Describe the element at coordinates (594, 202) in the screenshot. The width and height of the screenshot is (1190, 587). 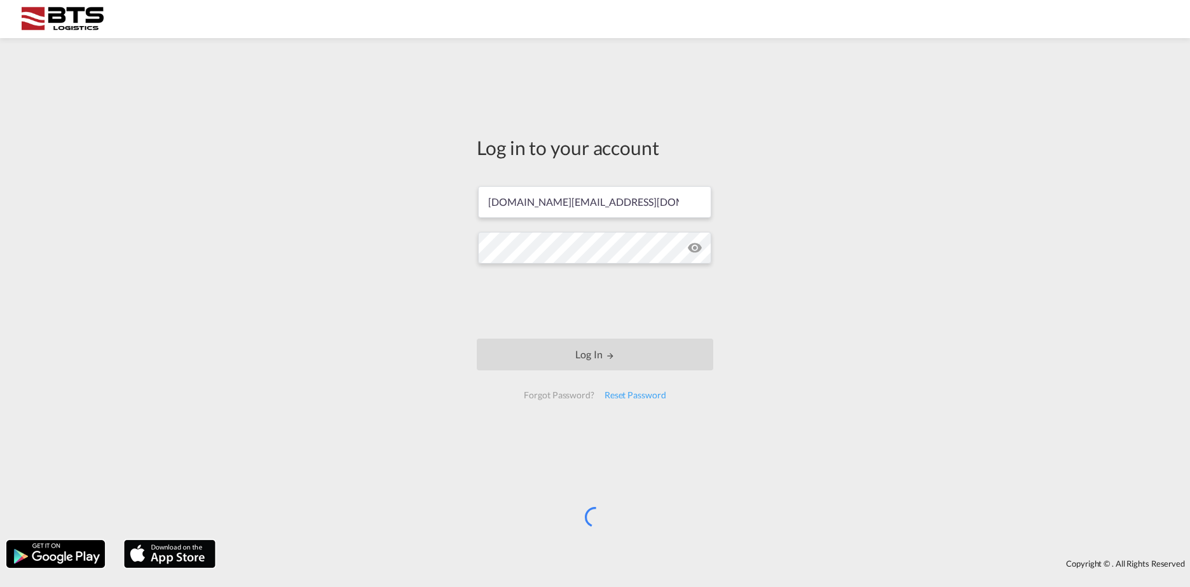
I see `input: Enter email/phone number` at that location.